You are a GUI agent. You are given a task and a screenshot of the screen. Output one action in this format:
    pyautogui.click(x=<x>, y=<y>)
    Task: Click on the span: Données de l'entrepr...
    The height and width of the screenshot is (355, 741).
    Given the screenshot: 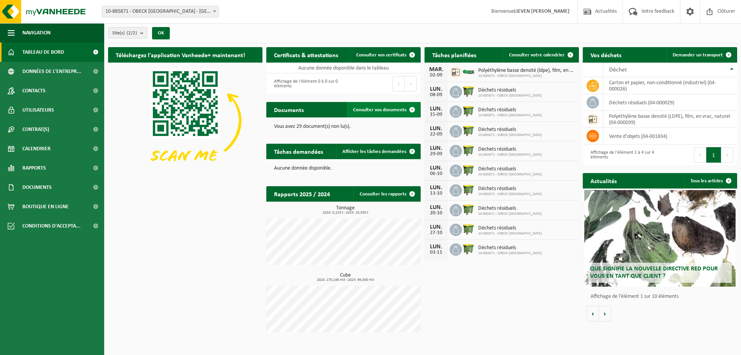 What is the action you would take?
    pyautogui.click(x=52, y=71)
    